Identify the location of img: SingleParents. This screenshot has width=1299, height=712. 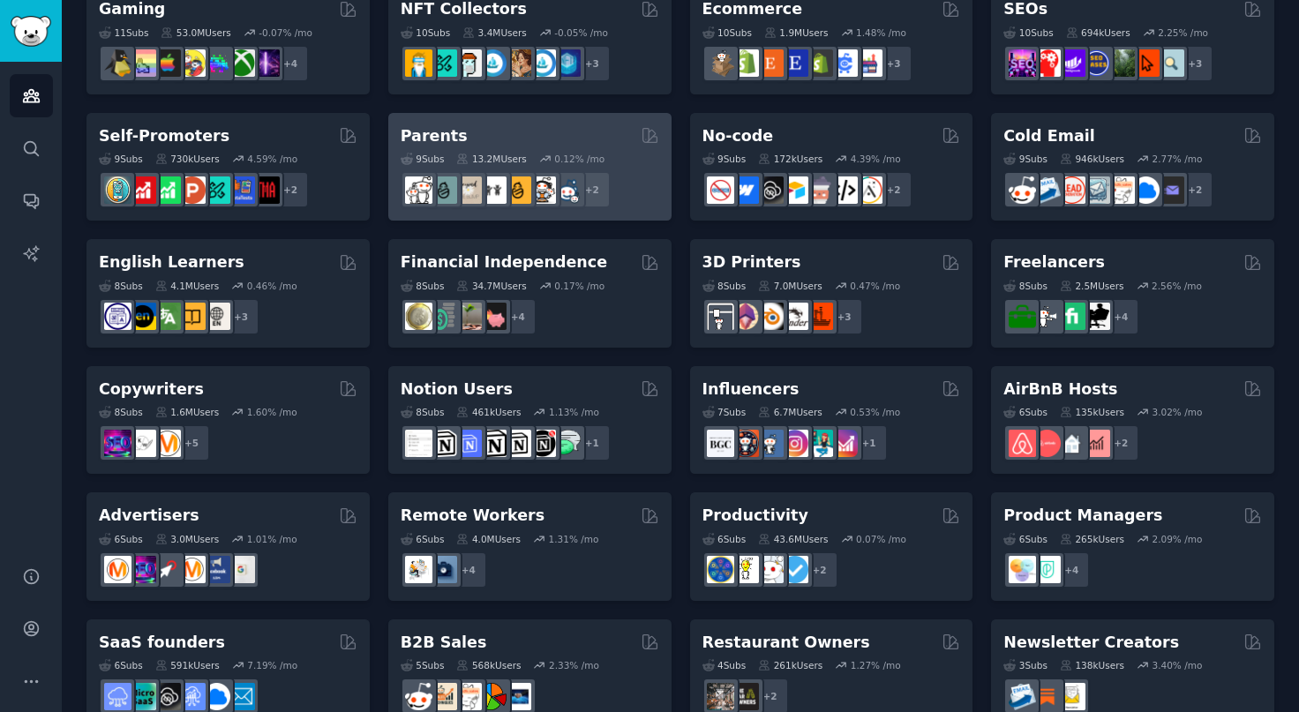
(443, 190).